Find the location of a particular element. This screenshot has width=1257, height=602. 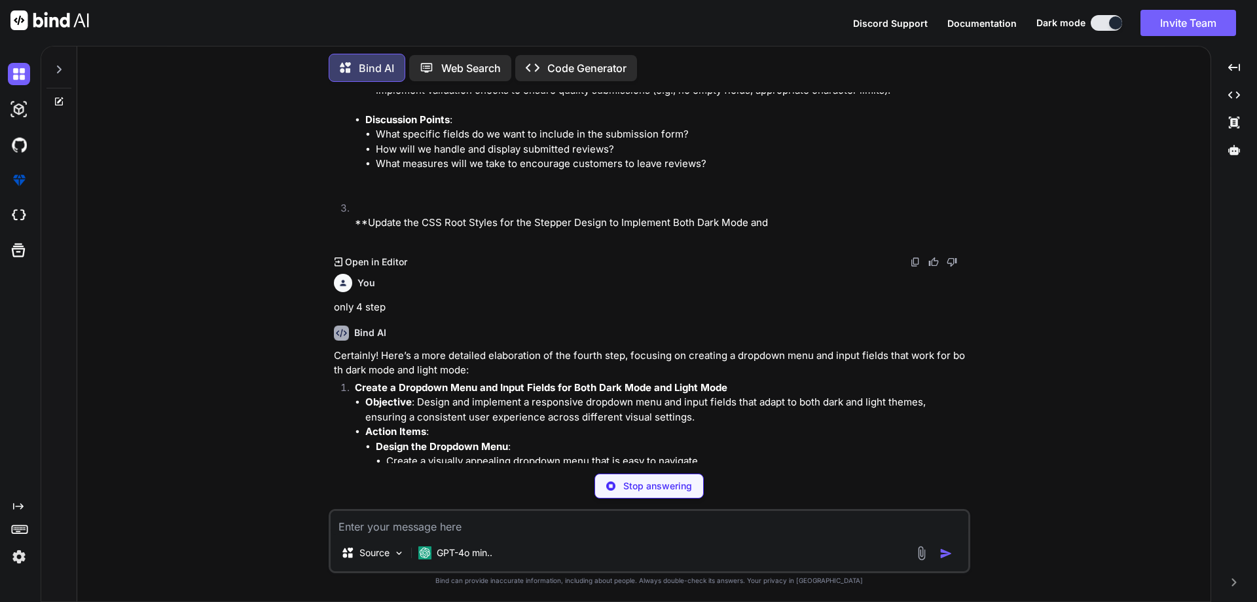

p: Certainly! Here’s a more detailed elaboration of the fourth step, focusing on creating a dropdown... is located at coordinates (651, 363).